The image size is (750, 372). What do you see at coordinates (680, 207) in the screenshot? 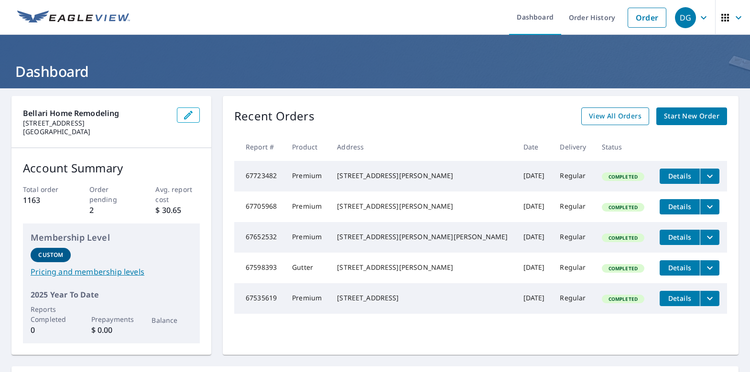
I see `button: detailsBtn-67705968` at bounding box center [680, 207].